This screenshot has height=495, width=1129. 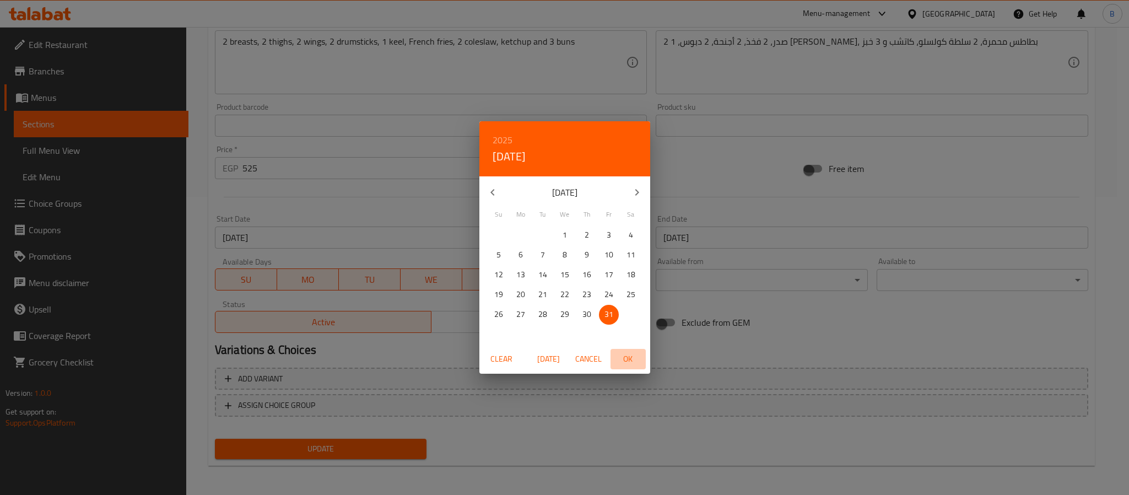 I want to click on p: 5, so click(x=499, y=255).